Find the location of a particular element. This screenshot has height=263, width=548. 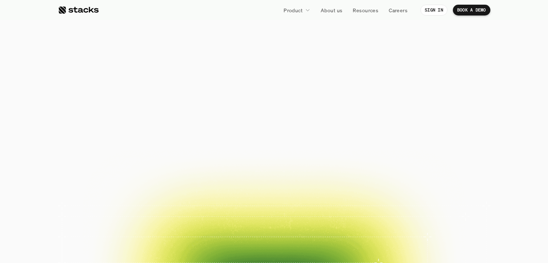

p: Product is located at coordinates (293, 10).